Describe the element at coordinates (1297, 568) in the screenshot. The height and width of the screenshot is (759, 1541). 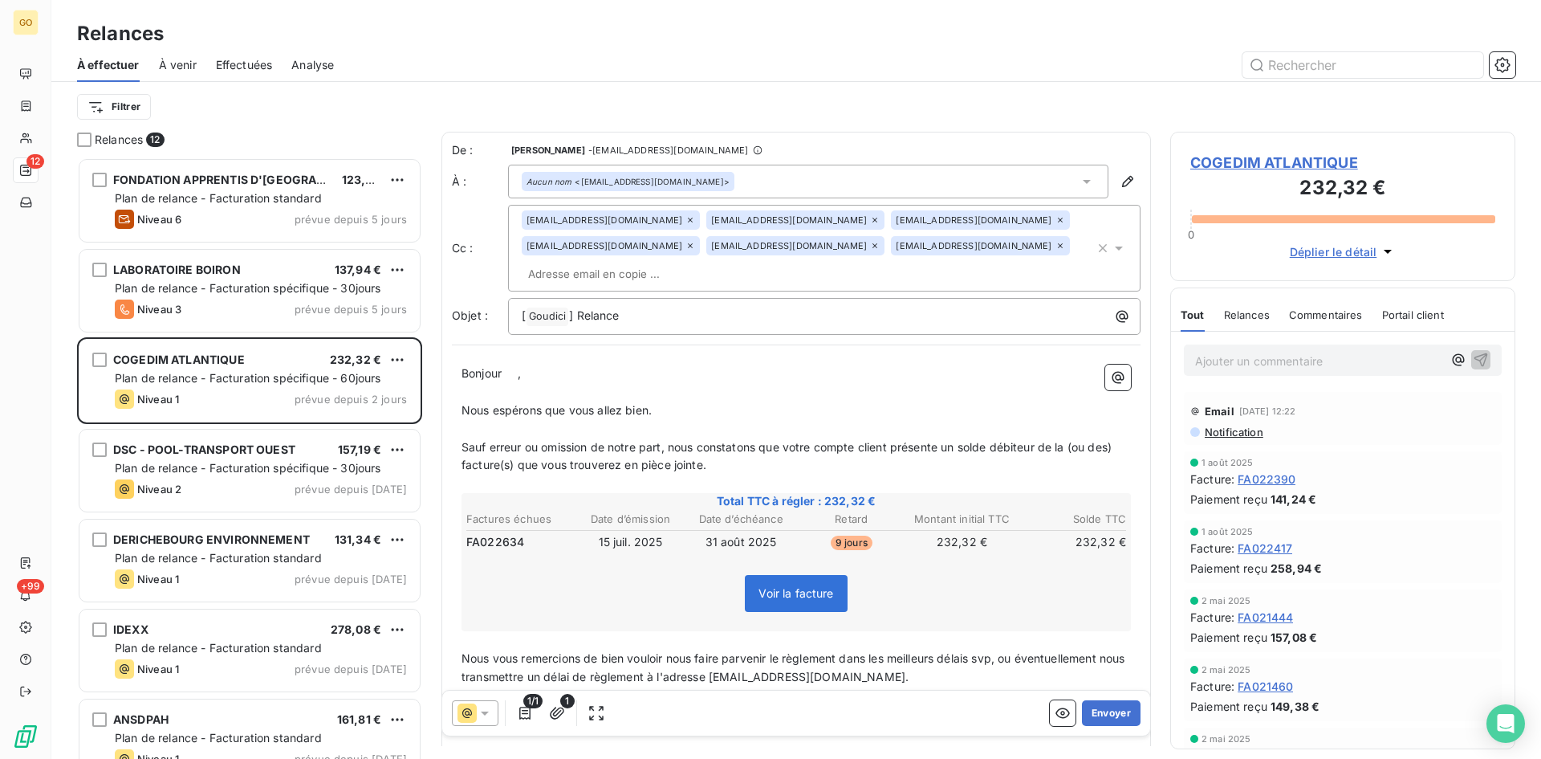
I see `span: 258,94 €` at that location.